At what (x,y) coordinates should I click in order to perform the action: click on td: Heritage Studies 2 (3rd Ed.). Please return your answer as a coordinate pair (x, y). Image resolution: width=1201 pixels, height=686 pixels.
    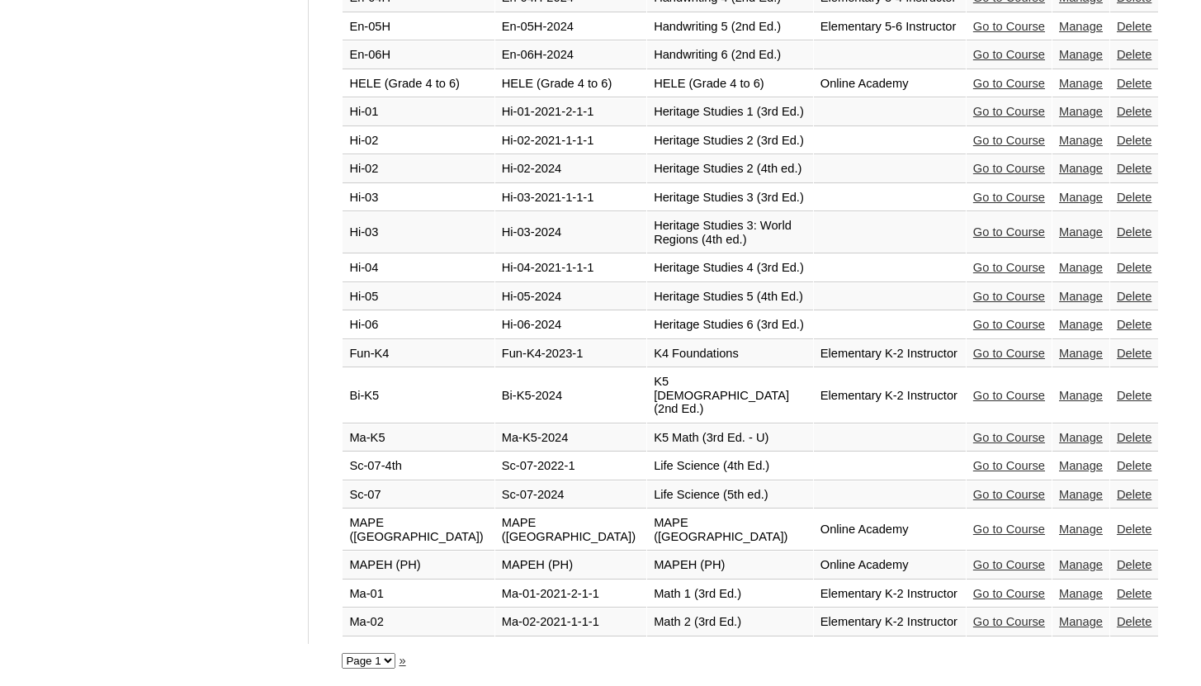
    Looking at the image, I should click on (730, 141).